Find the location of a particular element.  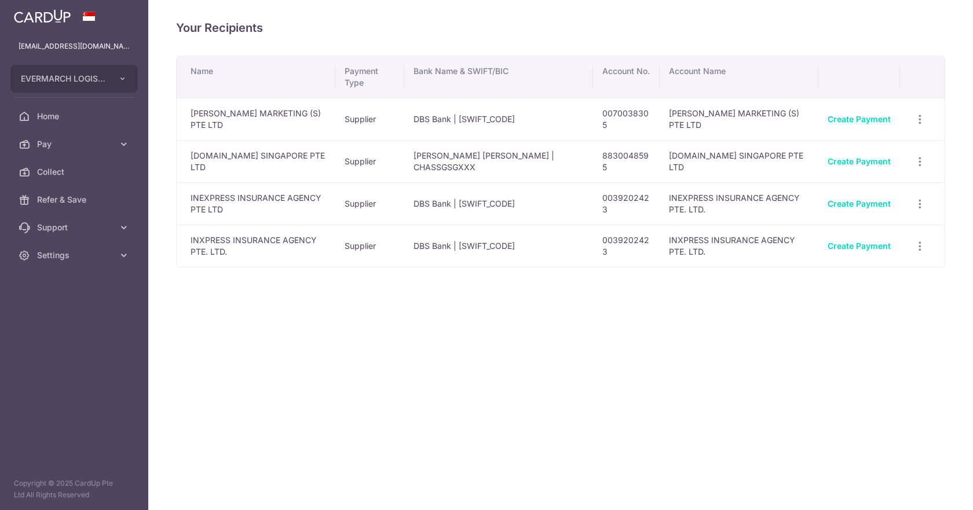

th: Account Name is located at coordinates (739, 77).